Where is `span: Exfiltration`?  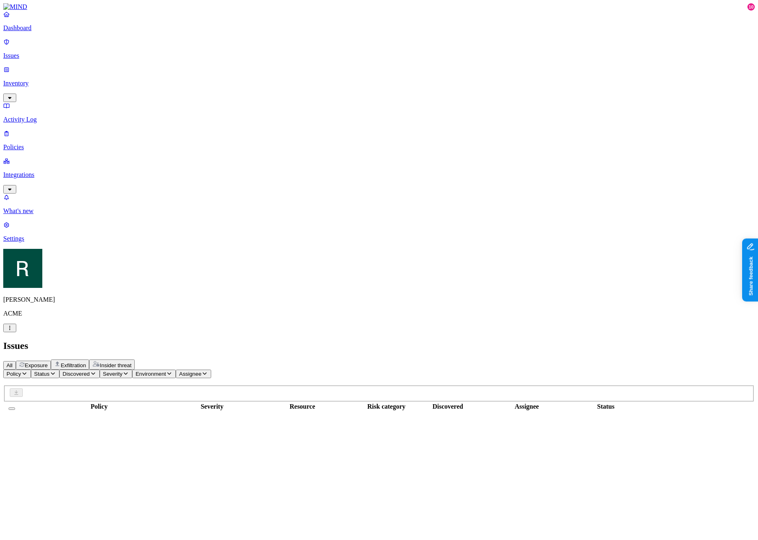
span: Exfiltration is located at coordinates (73, 365).